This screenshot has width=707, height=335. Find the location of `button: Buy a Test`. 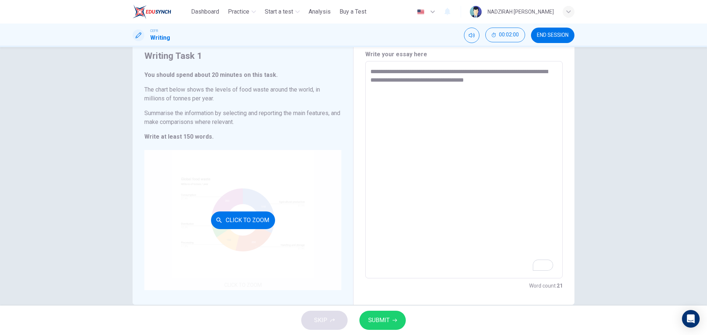

button: Buy a Test is located at coordinates (353, 12).